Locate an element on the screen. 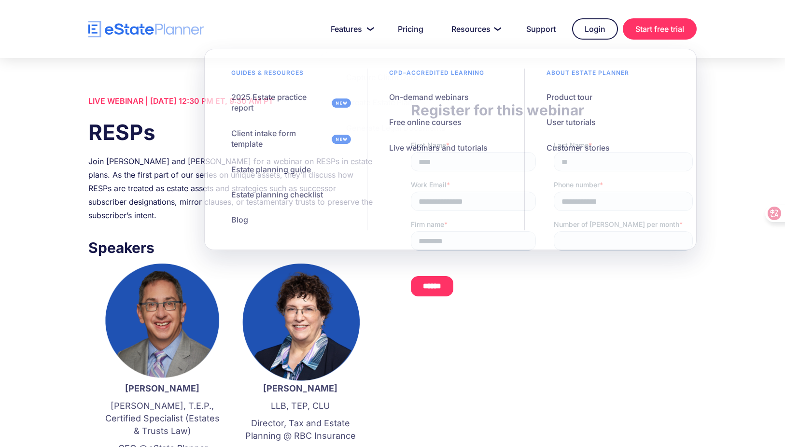  div: 2025 Estate practice report is located at coordinates (280, 102).